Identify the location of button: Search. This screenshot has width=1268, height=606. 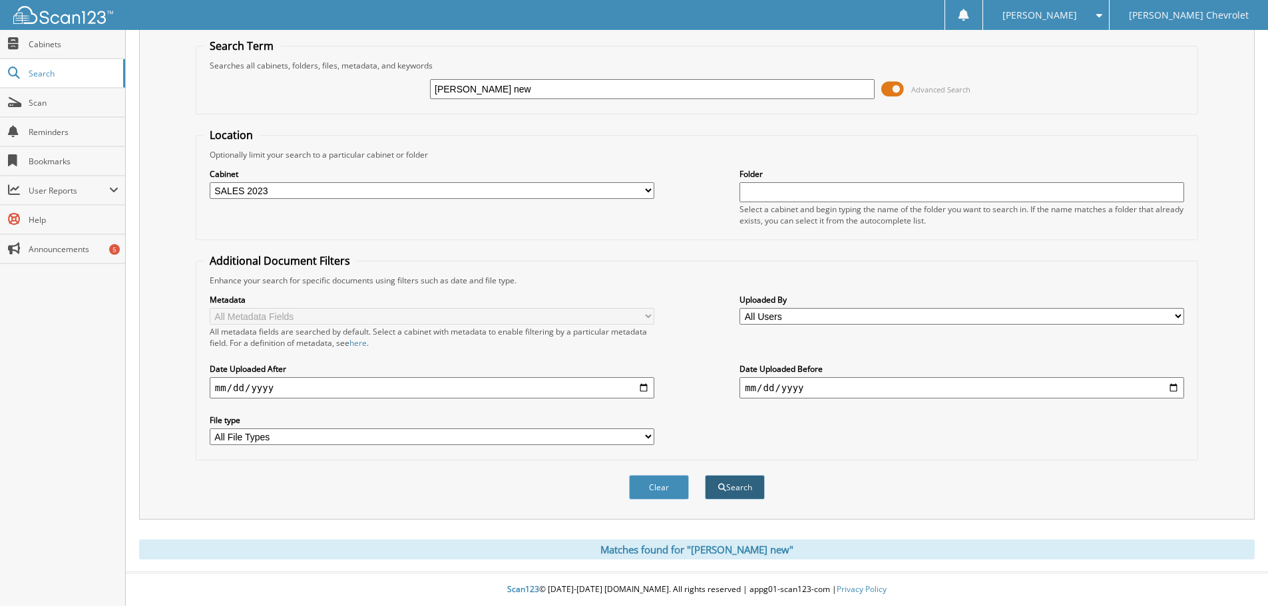
(735, 487).